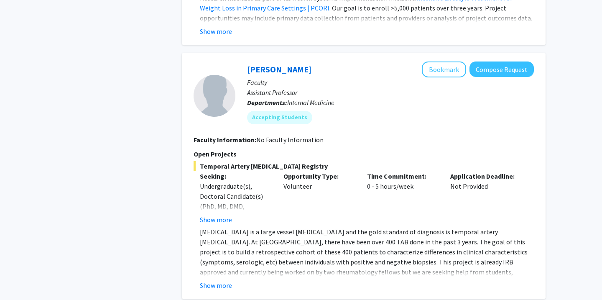 The image size is (602, 300). Describe the element at coordinates (319, 176) in the screenshot. I see `p: Opportunity Type:` at that location.